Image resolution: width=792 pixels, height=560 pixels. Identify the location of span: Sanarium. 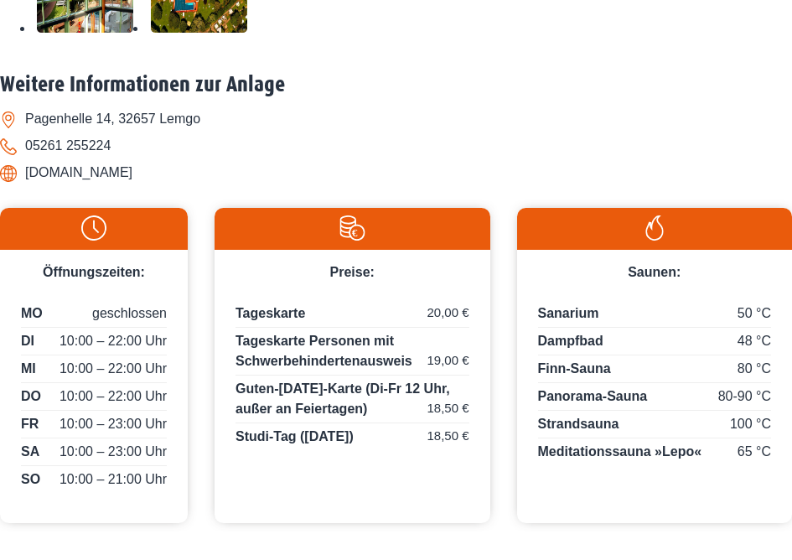
(568, 313).